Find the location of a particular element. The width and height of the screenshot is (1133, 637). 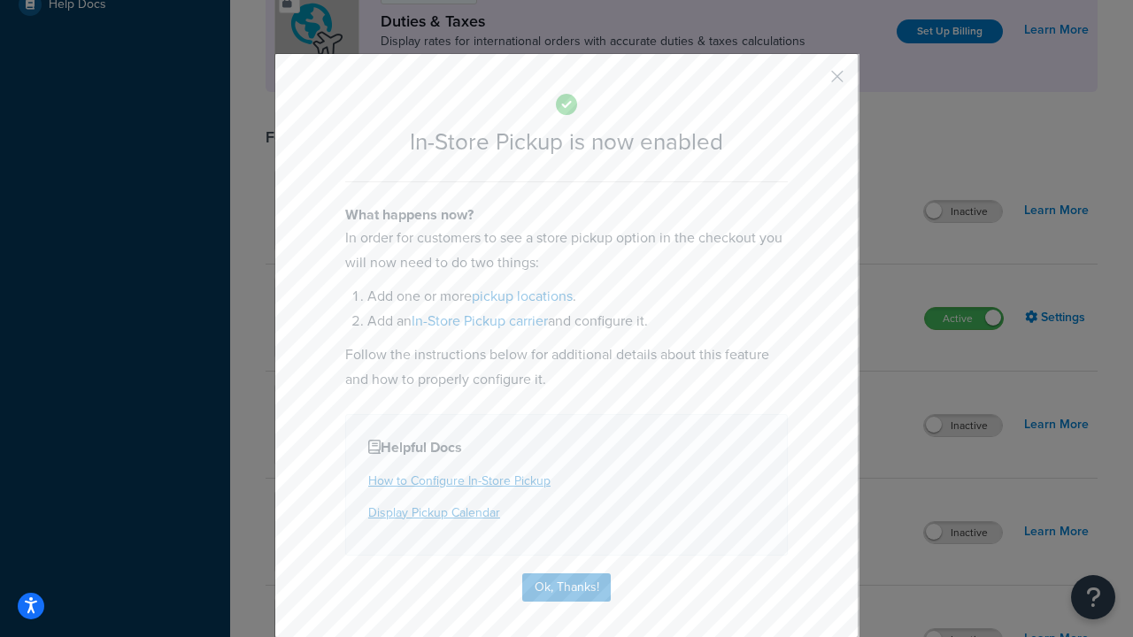

h4: What happens now? is located at coordinates (567, 215).